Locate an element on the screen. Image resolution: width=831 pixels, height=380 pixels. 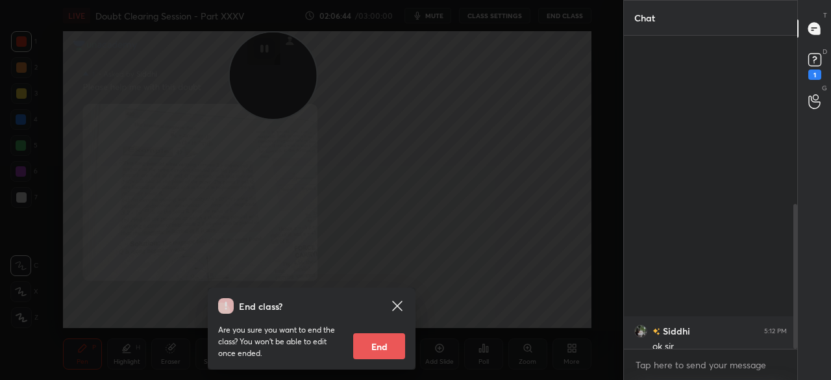
p: D is located at coordinates (825, 51).